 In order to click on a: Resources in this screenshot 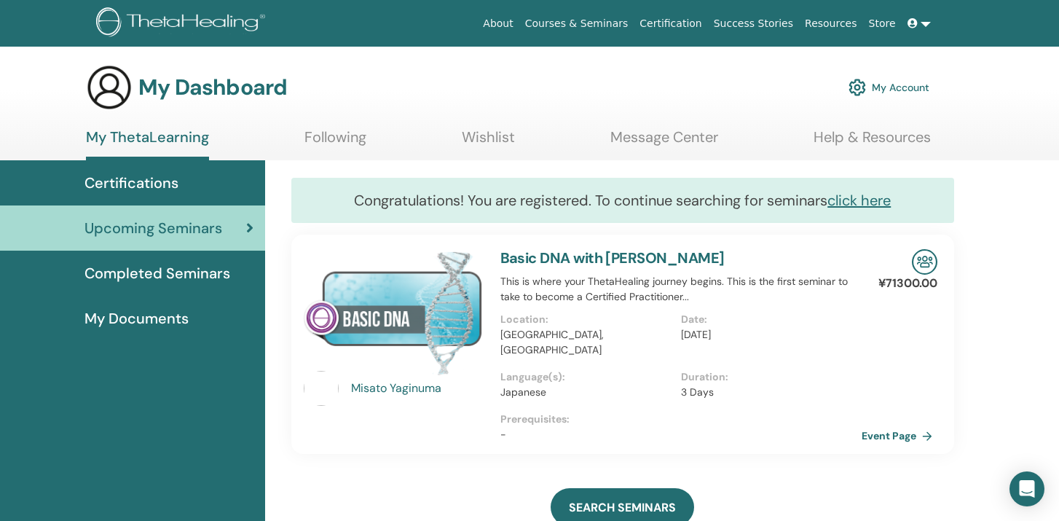, I will do `click(831, 23)`.